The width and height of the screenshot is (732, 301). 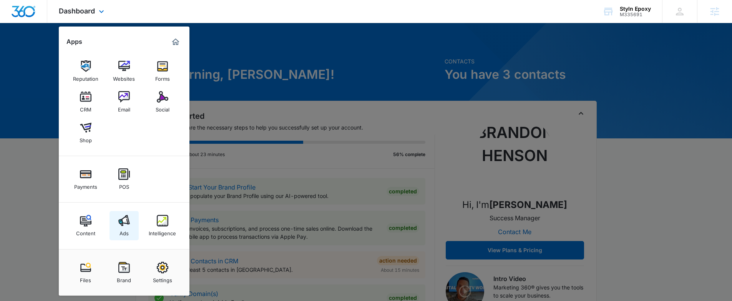 What do you see at coordinates (30, 15) in the screenshot?
I see `div: v 4.0.25` at bounding box center [30, 15].